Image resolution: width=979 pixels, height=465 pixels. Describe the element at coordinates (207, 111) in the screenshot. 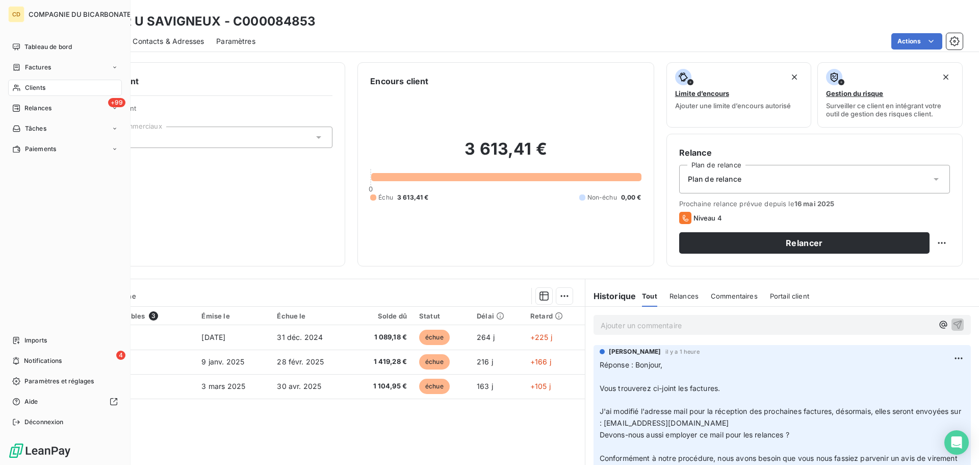

I see `span: Propriétés Client` at that location.